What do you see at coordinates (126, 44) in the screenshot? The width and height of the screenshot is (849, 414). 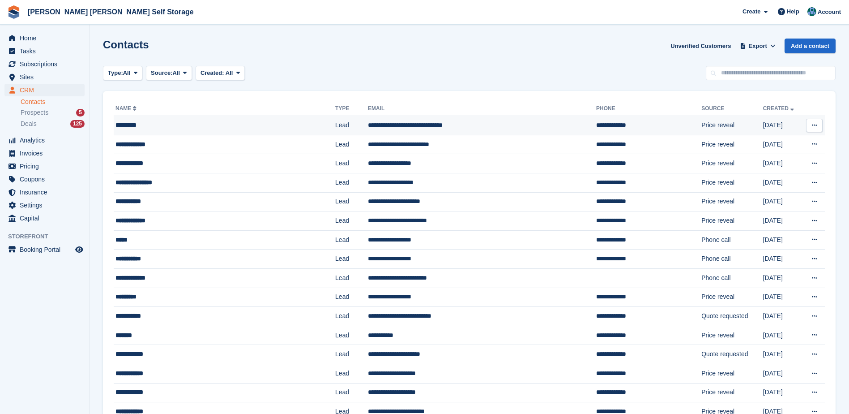 I see `h1: Contacts` at bounding box center [126, 44].